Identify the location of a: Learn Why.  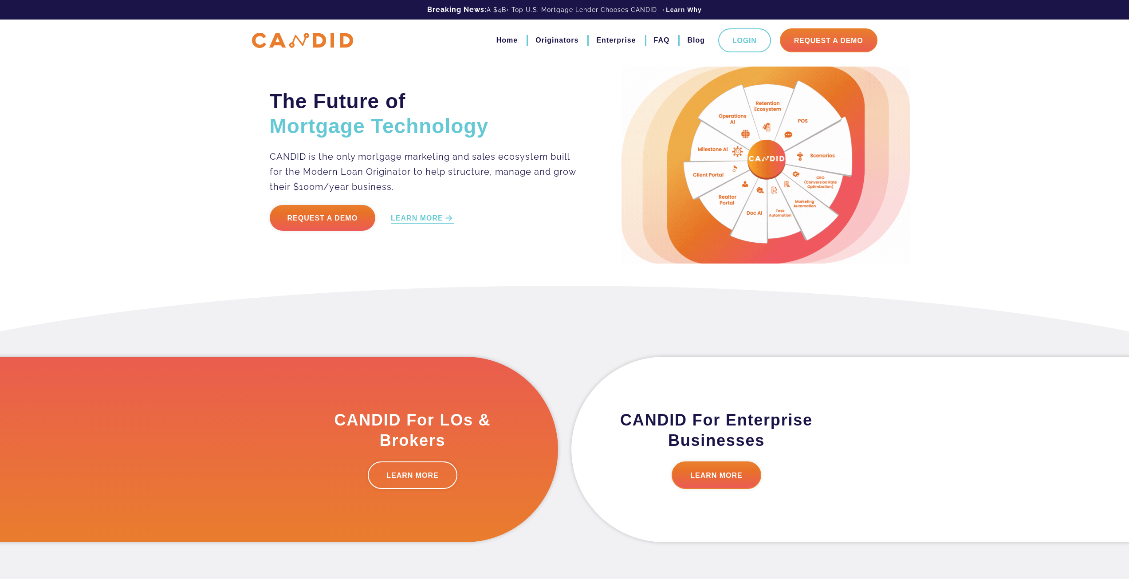
(683, 10).